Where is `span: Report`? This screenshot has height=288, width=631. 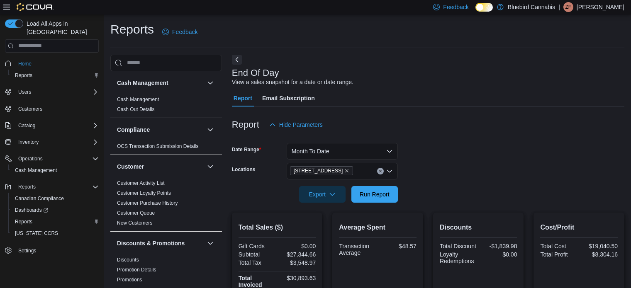 span: Report is located at coordinates (243, 98).